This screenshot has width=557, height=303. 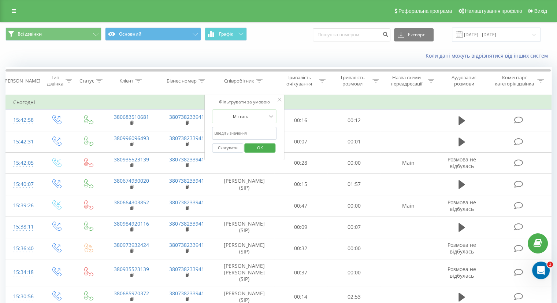 What do you see at coordinates (244, 102) in the screenshot?
I see `div: Фільтрувати за умовою` at bounding box center [244, 102].